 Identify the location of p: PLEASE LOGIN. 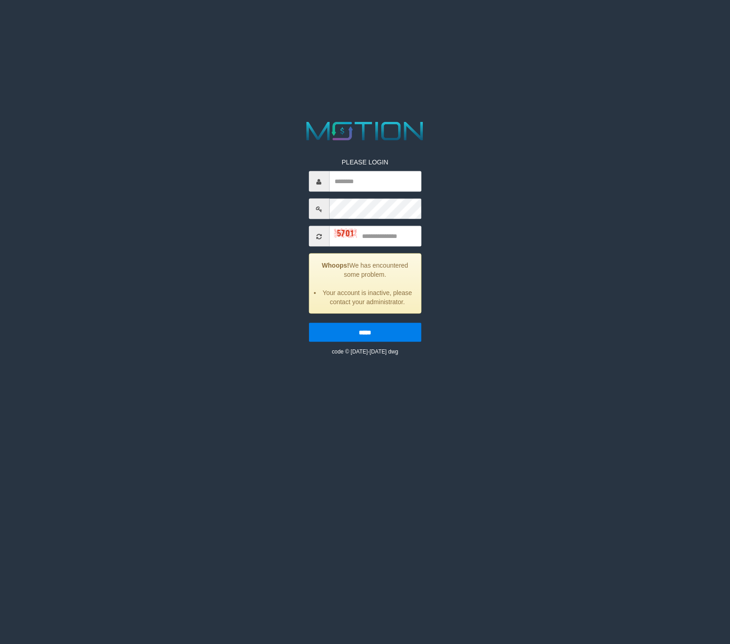
(365, 162).